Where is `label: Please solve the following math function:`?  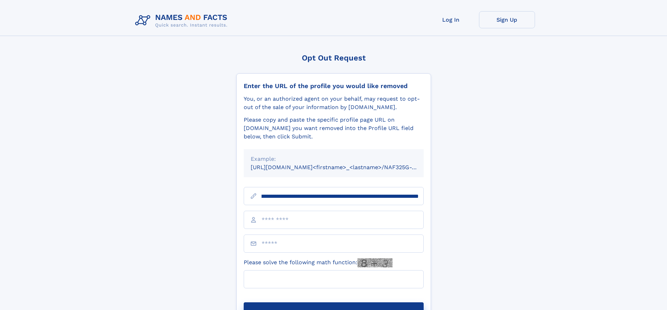 label: Please solve the following math function: is located at coordinates (318, 263).